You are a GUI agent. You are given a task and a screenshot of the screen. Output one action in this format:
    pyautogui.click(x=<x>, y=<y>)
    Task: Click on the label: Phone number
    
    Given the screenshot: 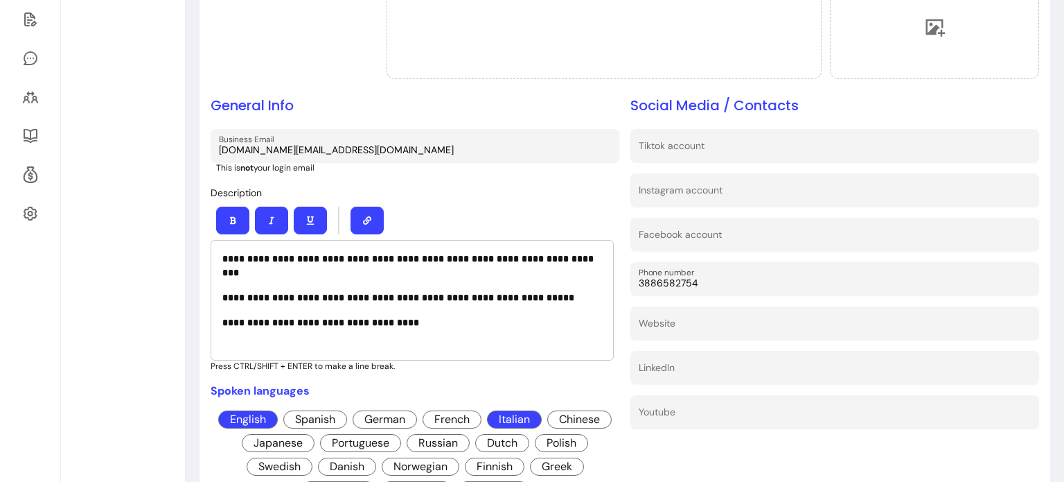 What is the action you would take?
    pyautogui.click(x=669, y=272)
    